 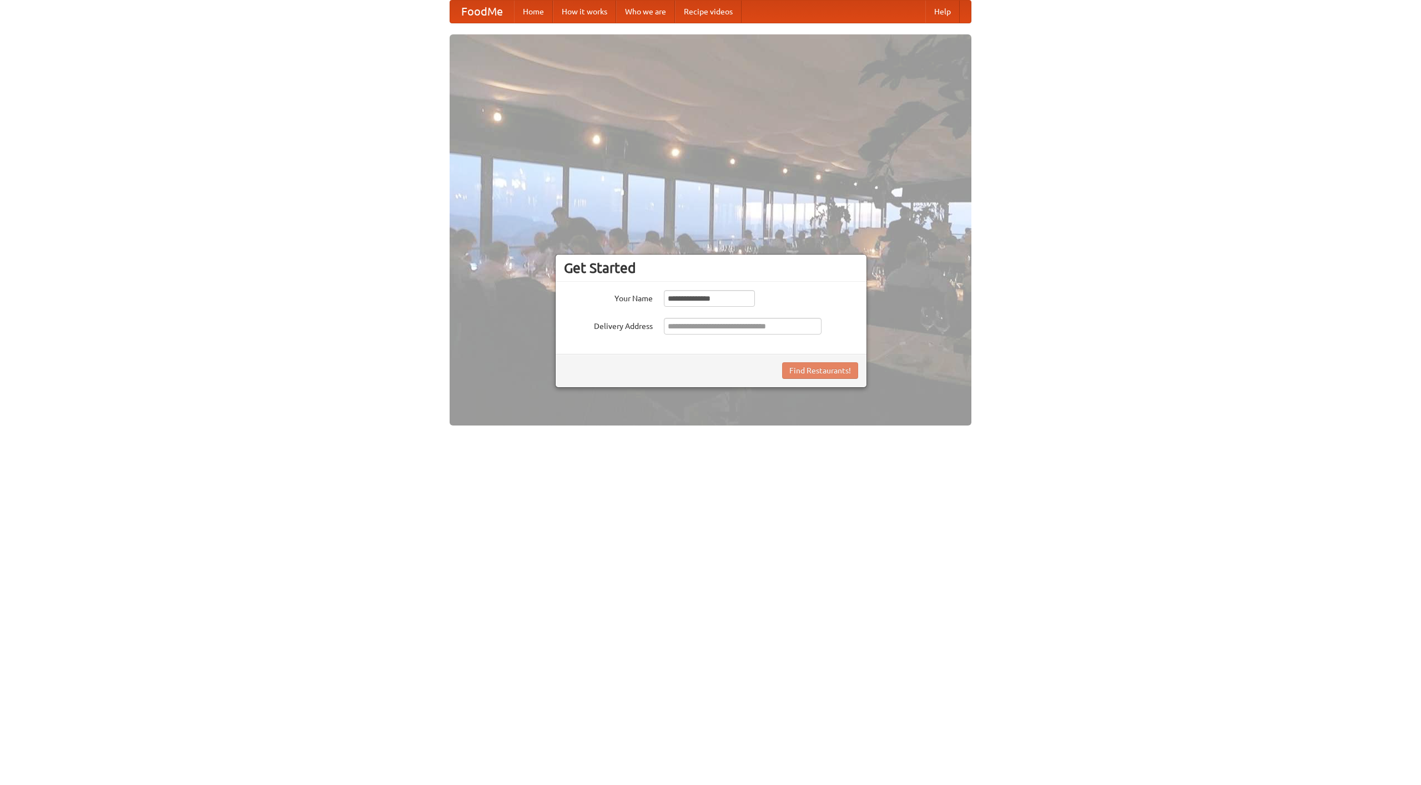 What do you see at coordinates (482, 12) in the screenshot?
I see `a: FoodMe` at bounding box center [482, 12].